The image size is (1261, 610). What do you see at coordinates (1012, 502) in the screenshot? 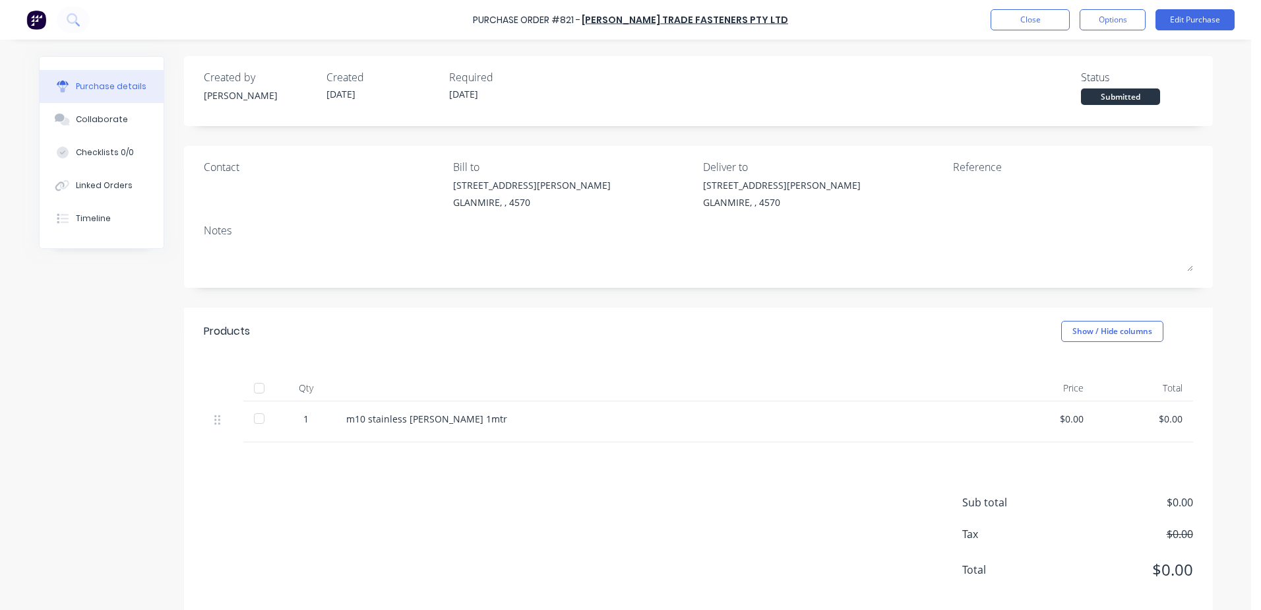
I see `span: Sub total` at bounding box center [1012, 502].